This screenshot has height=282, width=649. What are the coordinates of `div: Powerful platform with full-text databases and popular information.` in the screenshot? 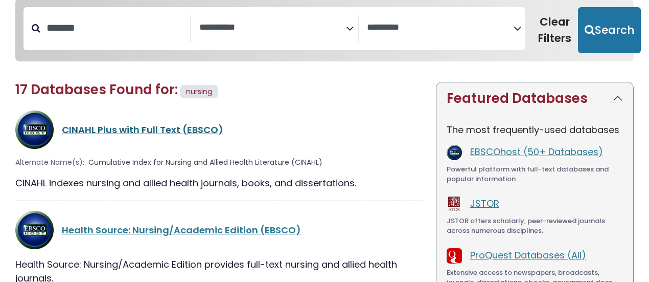 It's located at (535, 174).